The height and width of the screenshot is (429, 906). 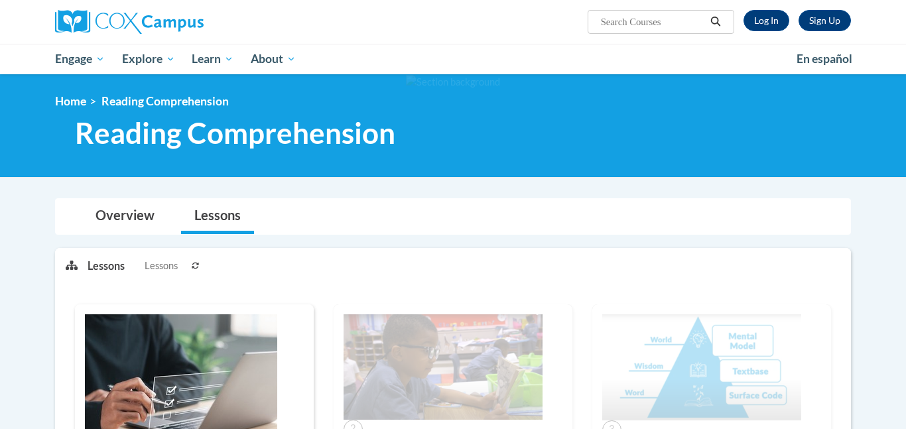 I want to click on a: Lessons, so click(x=217, y=216).